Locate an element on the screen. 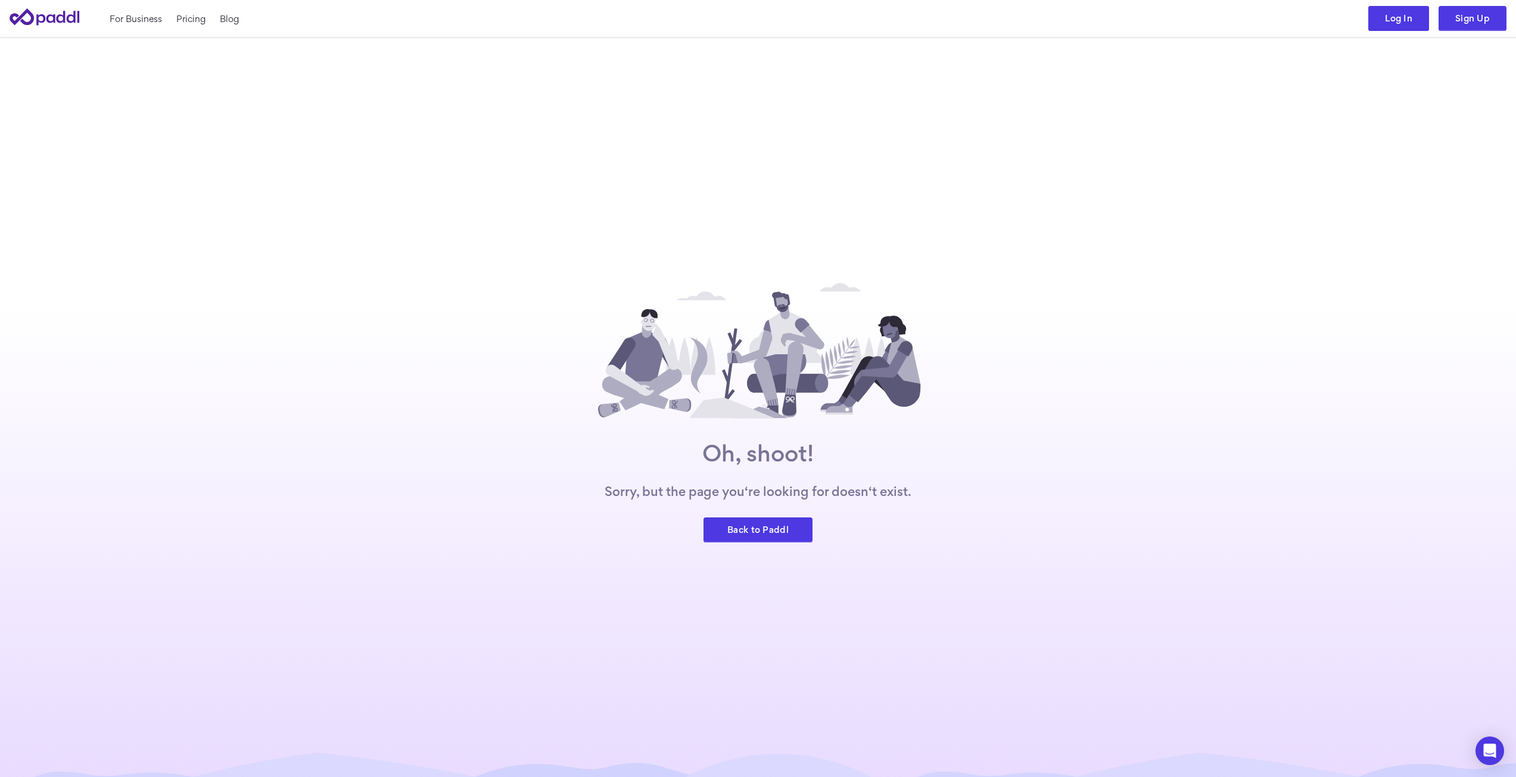  a: For Business is located at coordinates (136, 18).